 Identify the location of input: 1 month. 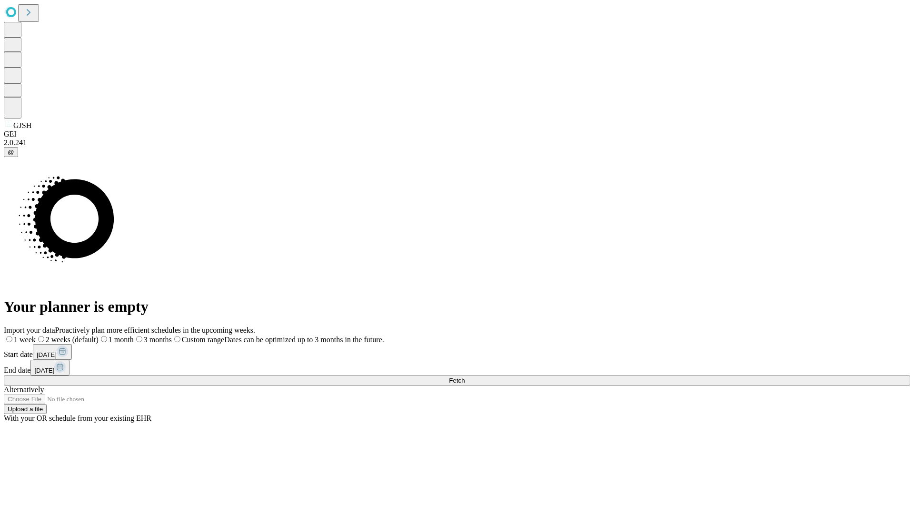
(104, 339).